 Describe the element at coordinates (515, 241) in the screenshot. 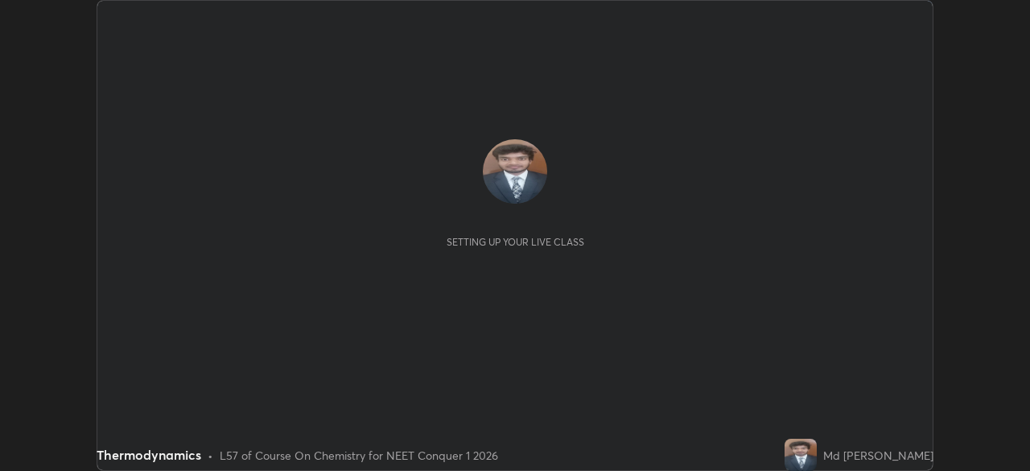

I see `div: Setting up your live class` at that location.